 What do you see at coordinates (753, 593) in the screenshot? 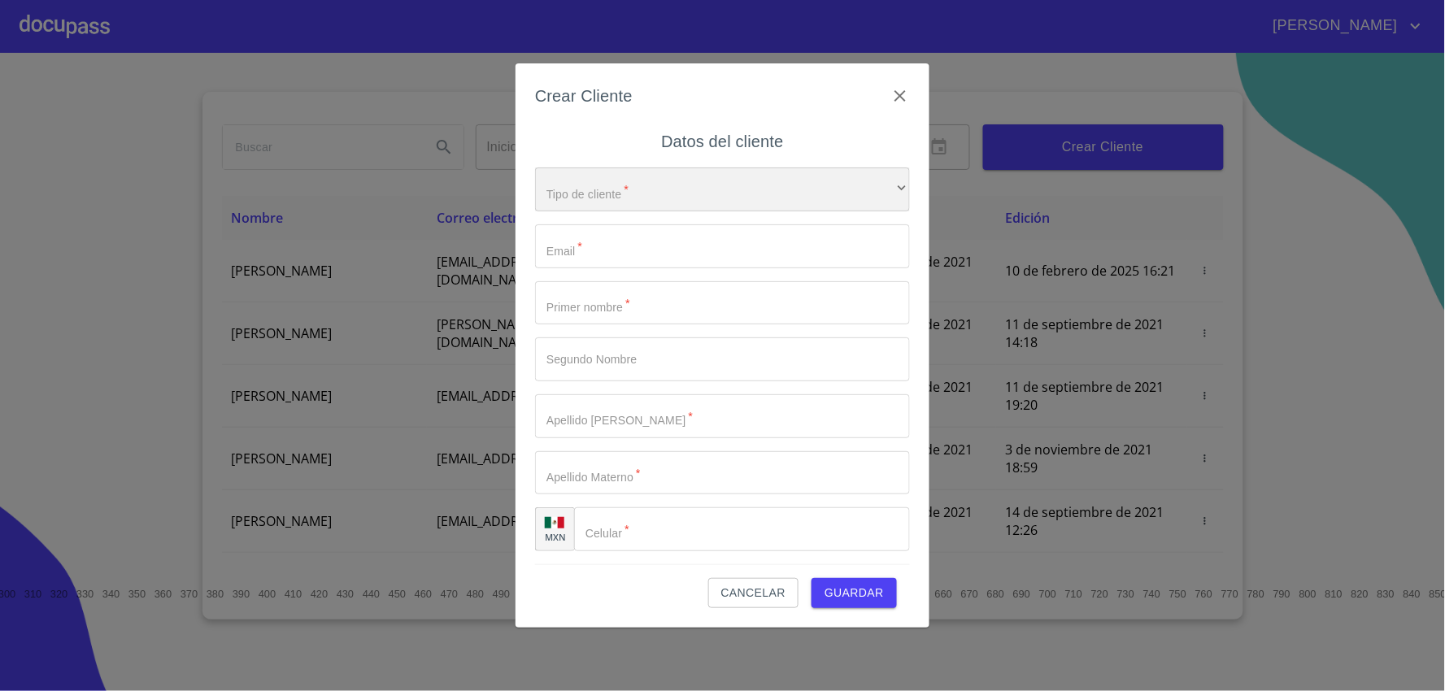
I see `button: Cancelar` at bounding box center [753, 593].